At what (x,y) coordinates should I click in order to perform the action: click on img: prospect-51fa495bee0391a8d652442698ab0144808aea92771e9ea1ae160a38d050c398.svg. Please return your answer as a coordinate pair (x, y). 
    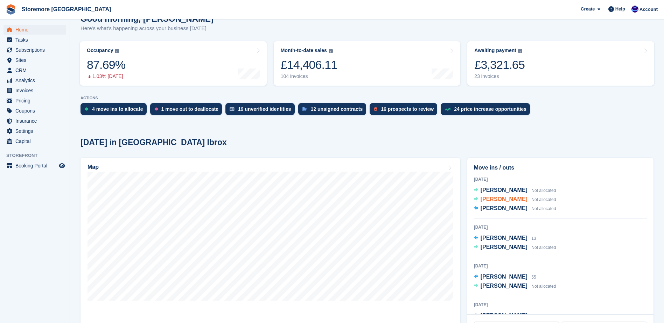
    Looking at the image, I should click on (375, 109).